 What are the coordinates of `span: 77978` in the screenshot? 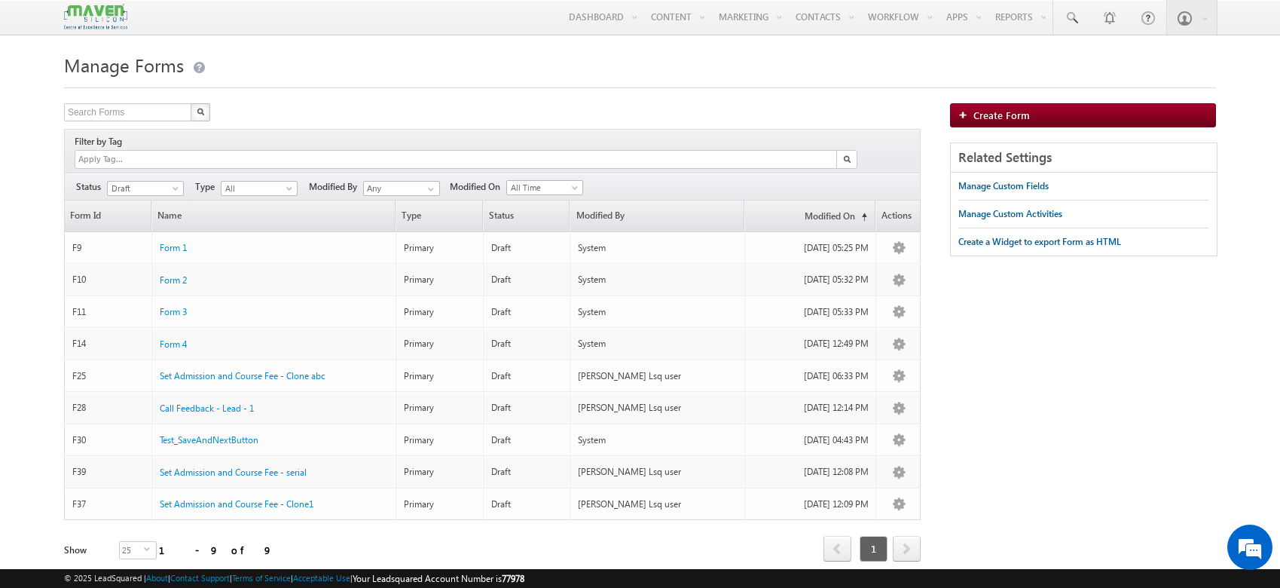 It's located at (513, 578).